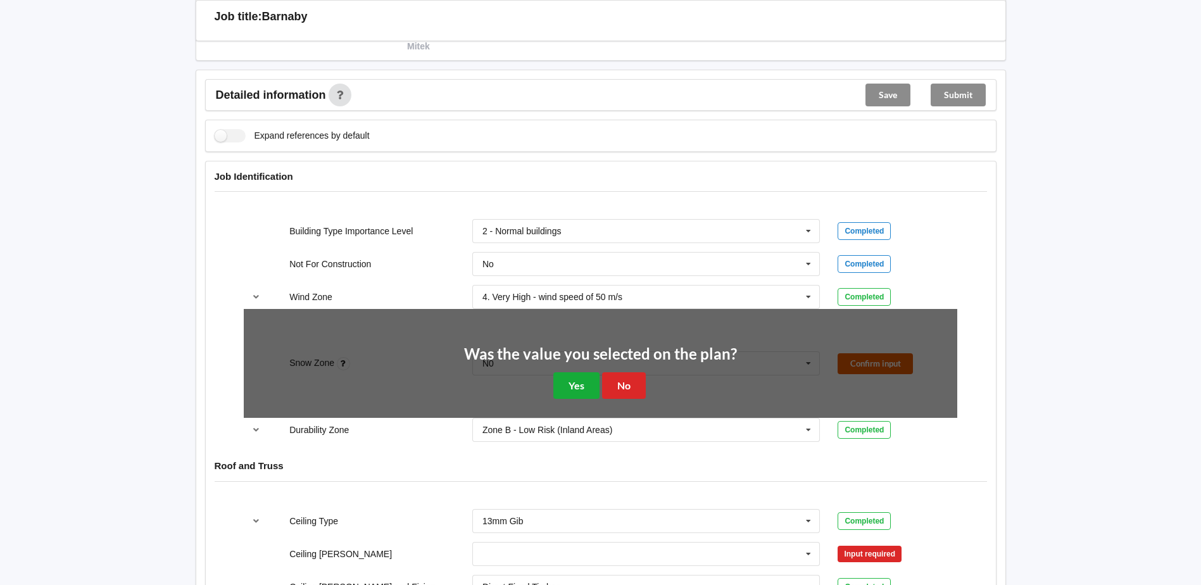  What do you see at coordinates (522, 231) in the screenshot?
I see `div: 2 - Normal buildings` at bounding box center [522, 231].